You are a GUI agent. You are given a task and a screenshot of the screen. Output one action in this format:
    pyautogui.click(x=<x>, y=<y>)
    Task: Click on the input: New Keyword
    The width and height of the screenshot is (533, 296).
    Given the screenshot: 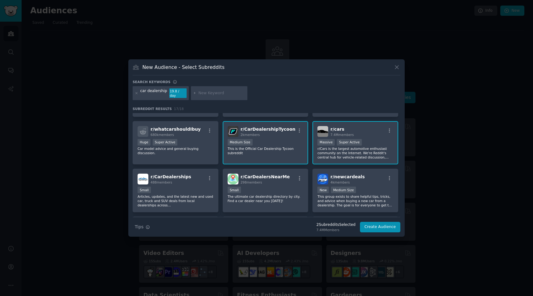 What is the action you would take?
    pyautogui.click(x=222, y=93)
    